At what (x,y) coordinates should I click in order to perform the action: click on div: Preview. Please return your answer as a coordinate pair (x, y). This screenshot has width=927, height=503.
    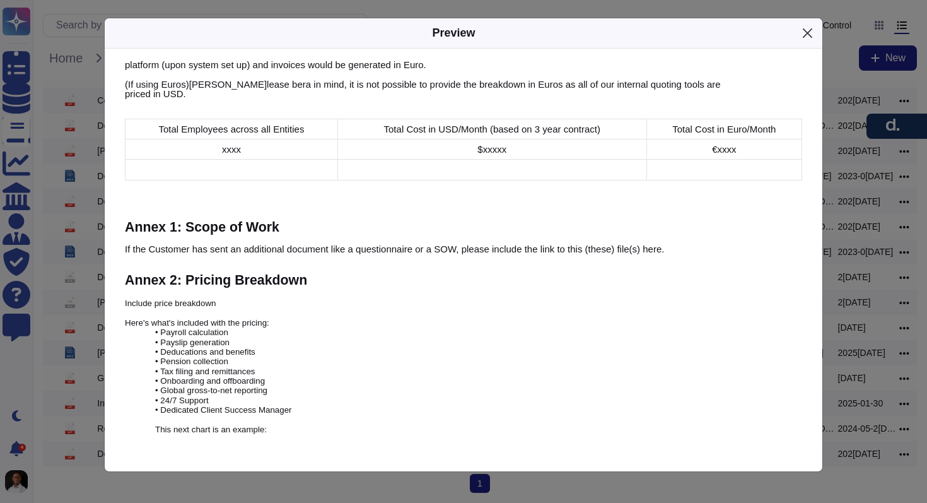
    Looking at the image, I should click on (454, 33).